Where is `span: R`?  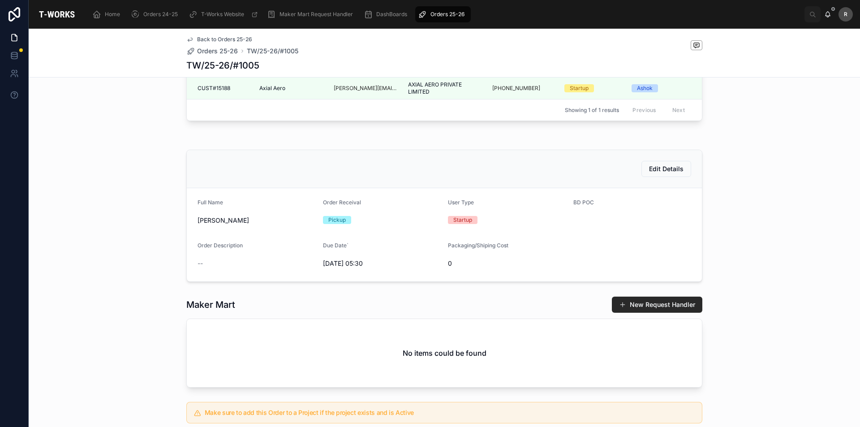
span: R is located at coordinates (846, 14).